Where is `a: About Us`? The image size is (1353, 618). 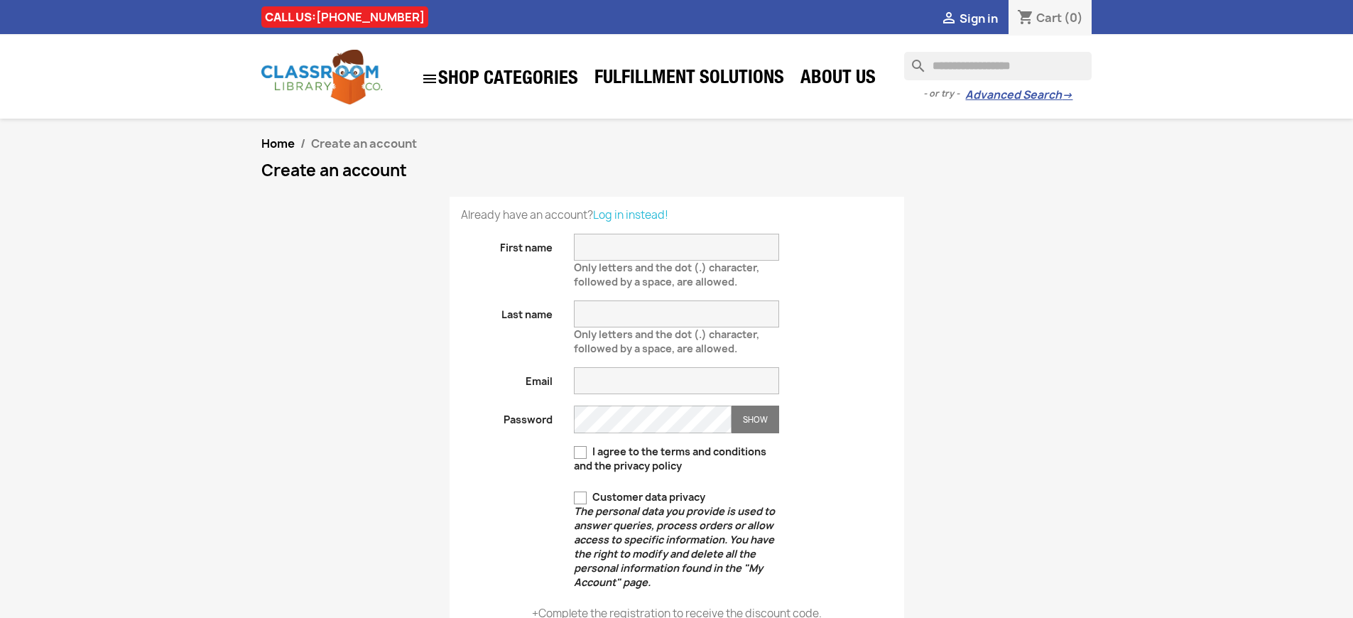 a: About Us is located at coordinates (838, 80).